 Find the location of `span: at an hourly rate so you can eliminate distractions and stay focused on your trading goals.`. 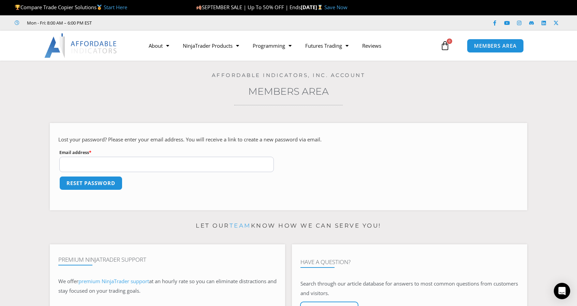

span: at an hourly rate so you can eliminate distractions and stay focused on your trading goals. is located at coordinates (167, 286).